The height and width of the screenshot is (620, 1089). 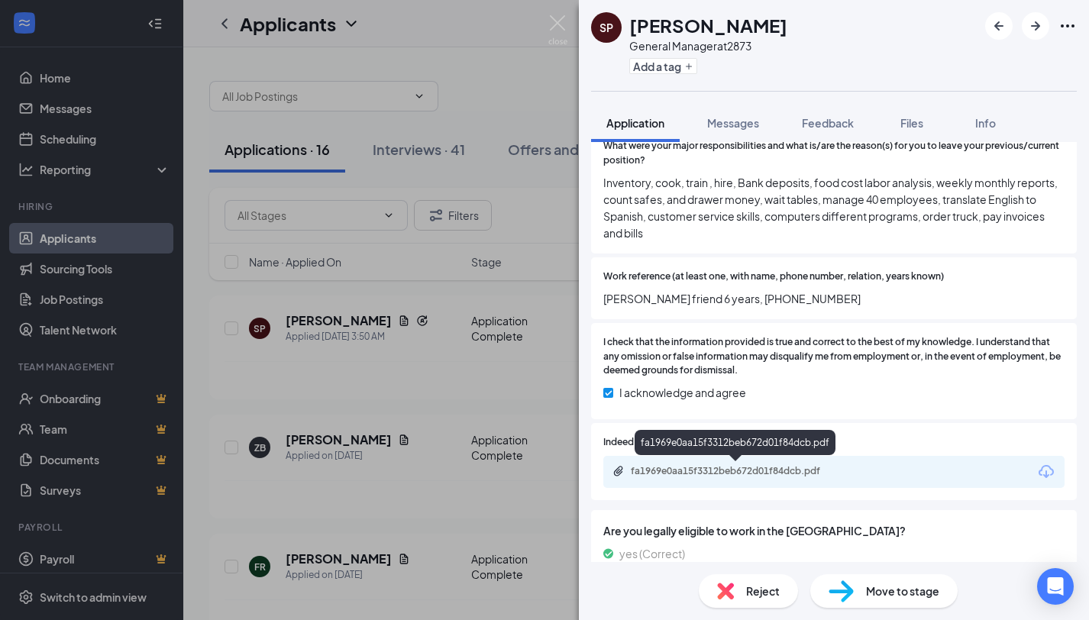 I want to click on span: Application, so click(x=635, y=123).